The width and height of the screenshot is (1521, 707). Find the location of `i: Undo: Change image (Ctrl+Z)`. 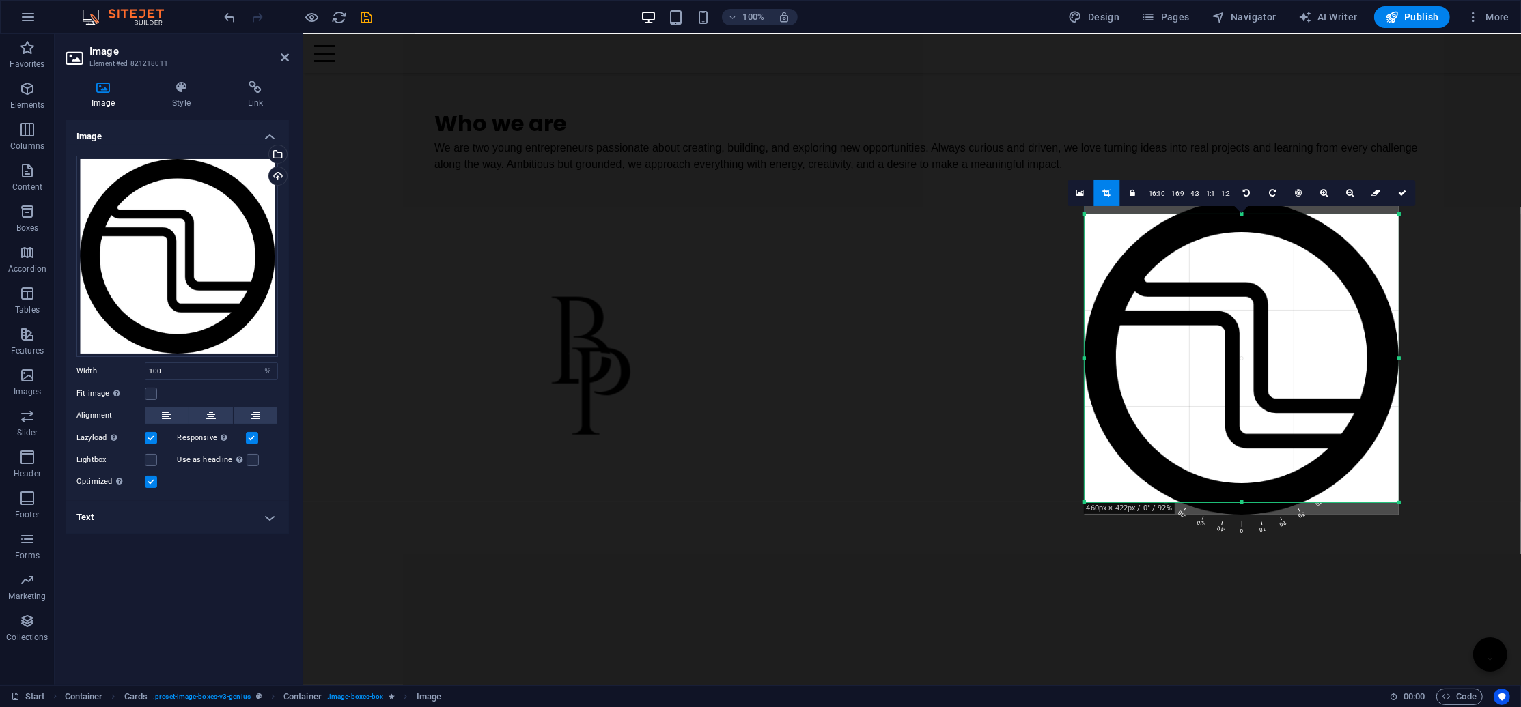

i: Undo: Change image (Ctrl+Z) is located at coordinates (230, 17).